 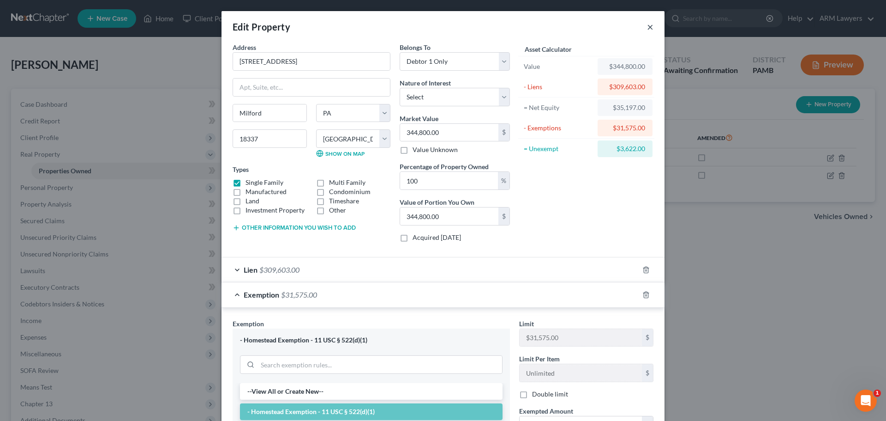 What do you see at coordinates (625, 87) in the screenshot?
I see `div: $309,603.00` at bounding box center [625, 87].